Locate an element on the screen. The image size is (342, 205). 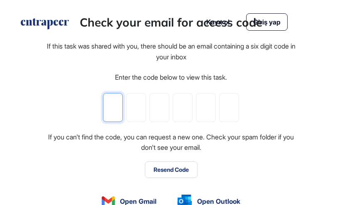
div: If this task was shared with you, there should be an email containing a six digit code in your inbox is located at coordinates (171, 51).